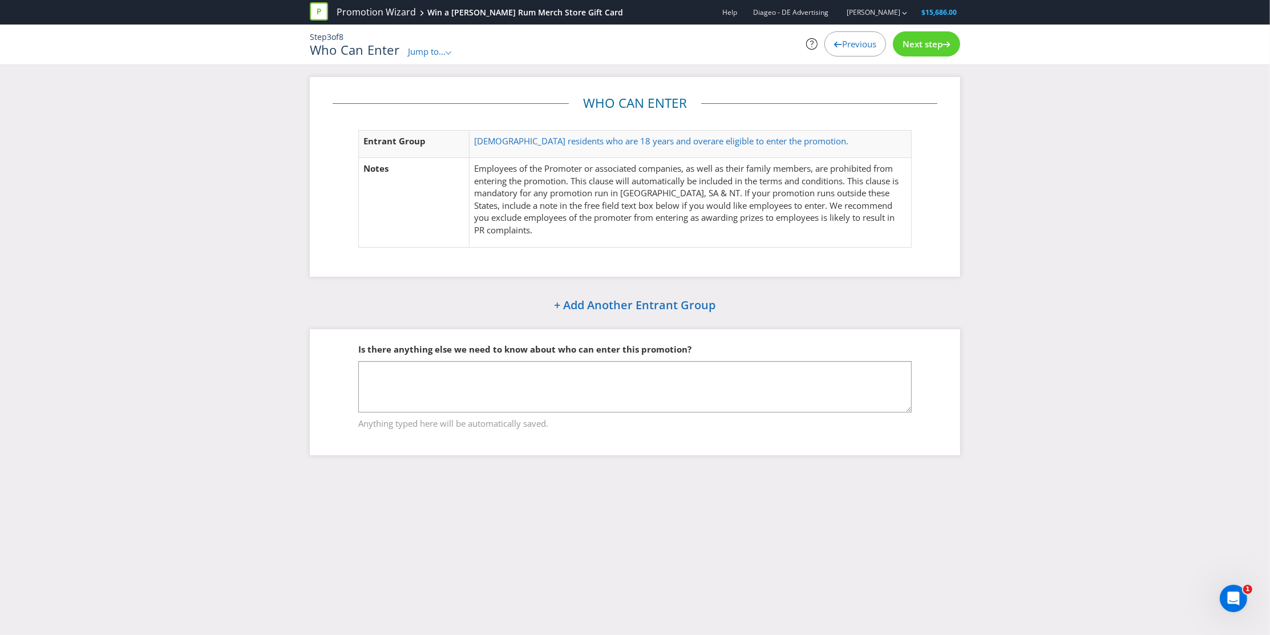 The image size is (1270, 635). I want to click on span: Entrant Group, so click(394, 141).